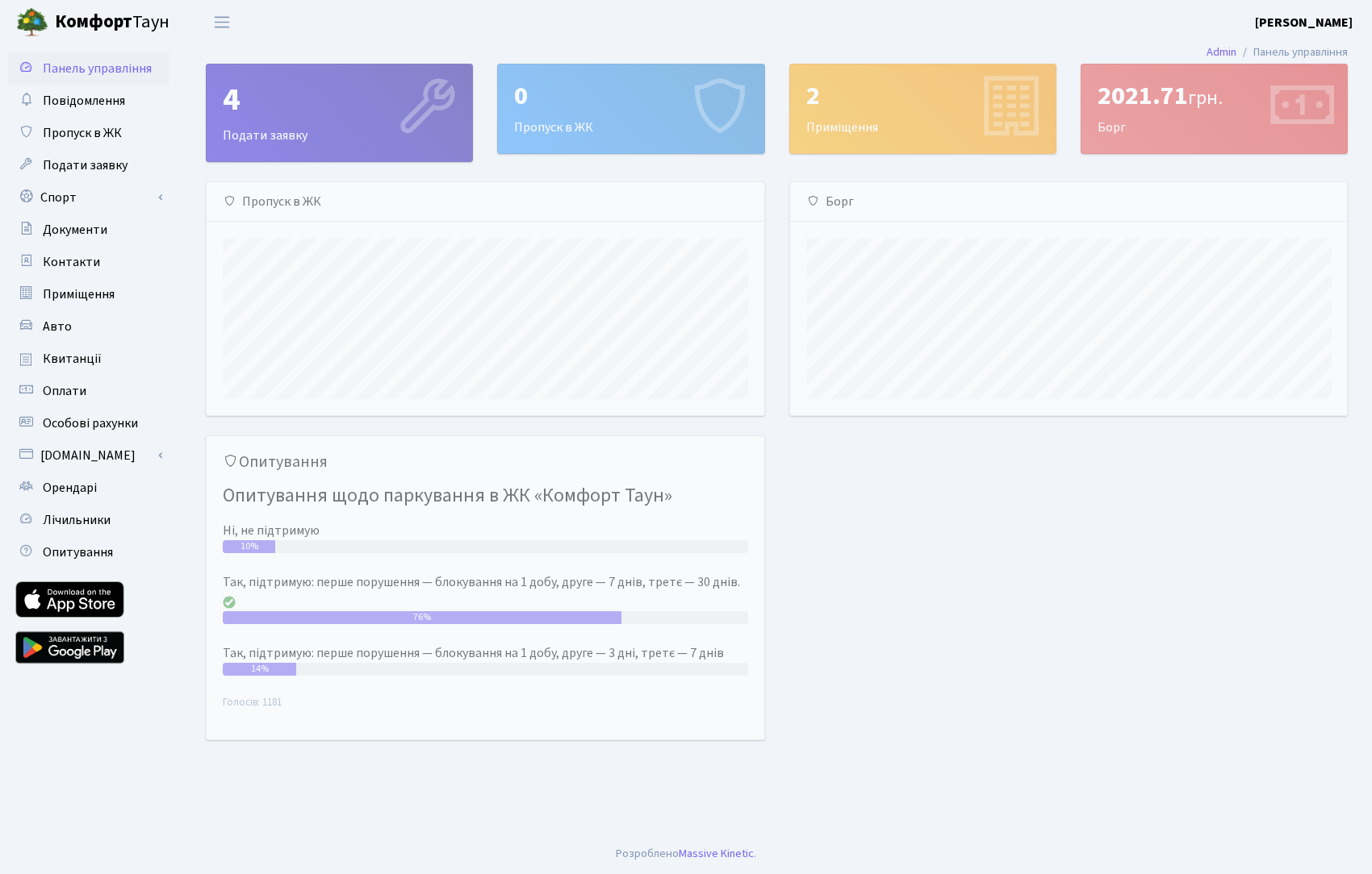 This screenshot has height=874, width=1372. I want to click on a: Контакти, so click(89, 262).